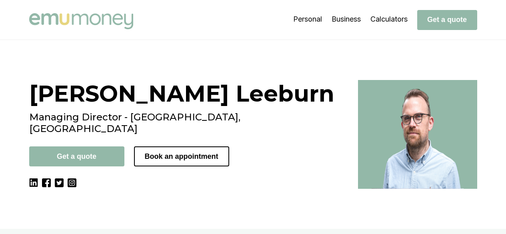  I want to click on button: Book an appointment, so click(182, 156).